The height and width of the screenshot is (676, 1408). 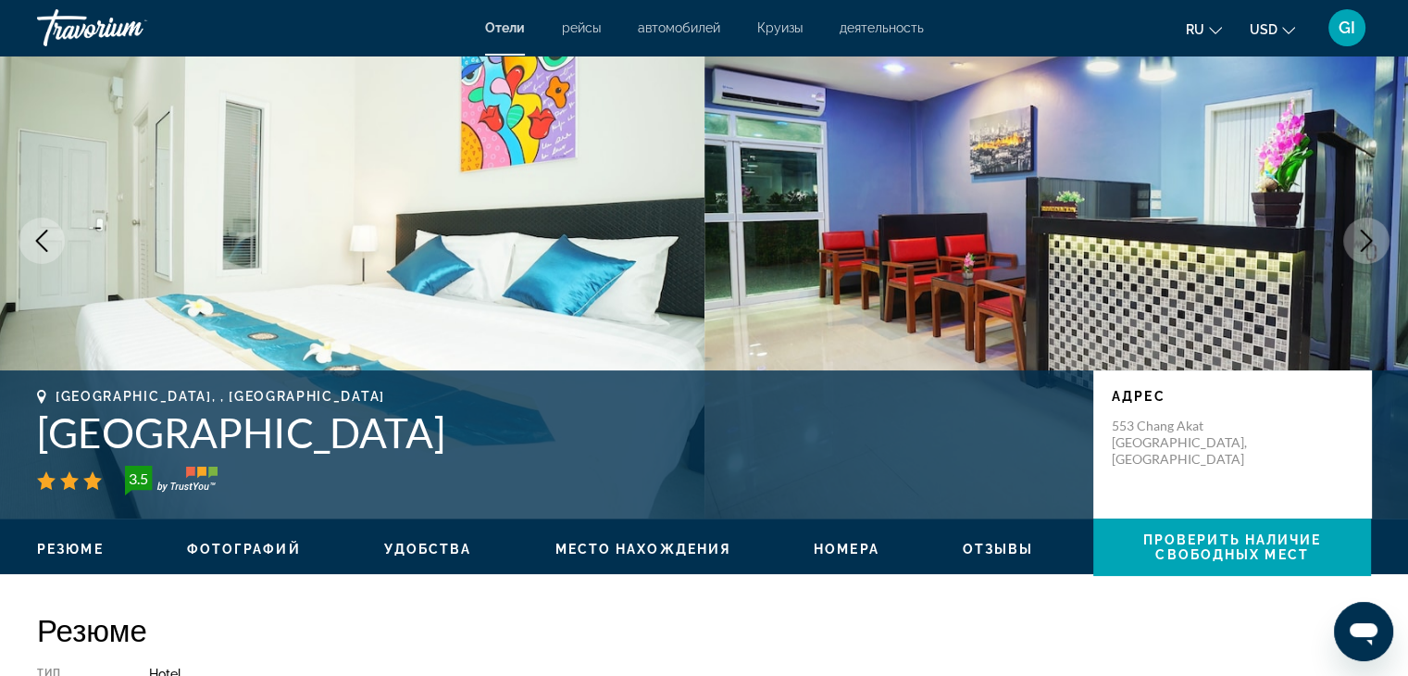 What do you see at coordinates (704, 630) in the screenshot?
I see `h2: Резюме` at bounding box center [704, 630].